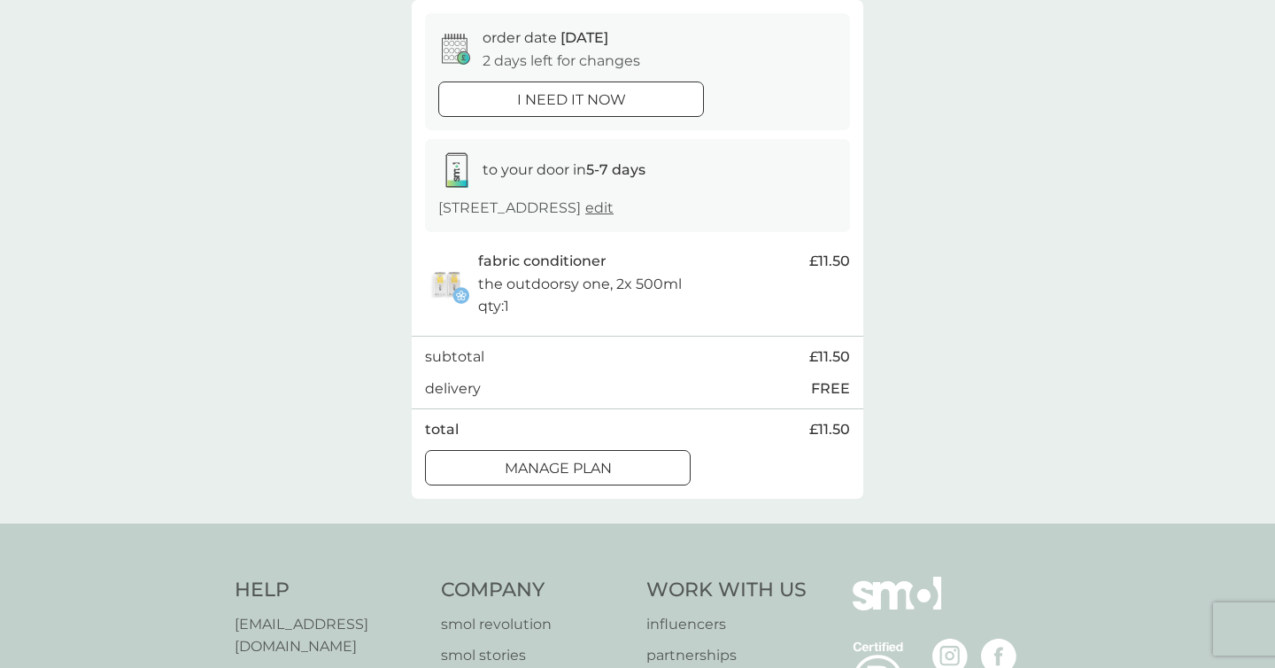 The image size is (1275, 668). What do you see at coordinates (831, 389) in the screenshot?
I see `p: FREE` at bounding box center [831, 389].